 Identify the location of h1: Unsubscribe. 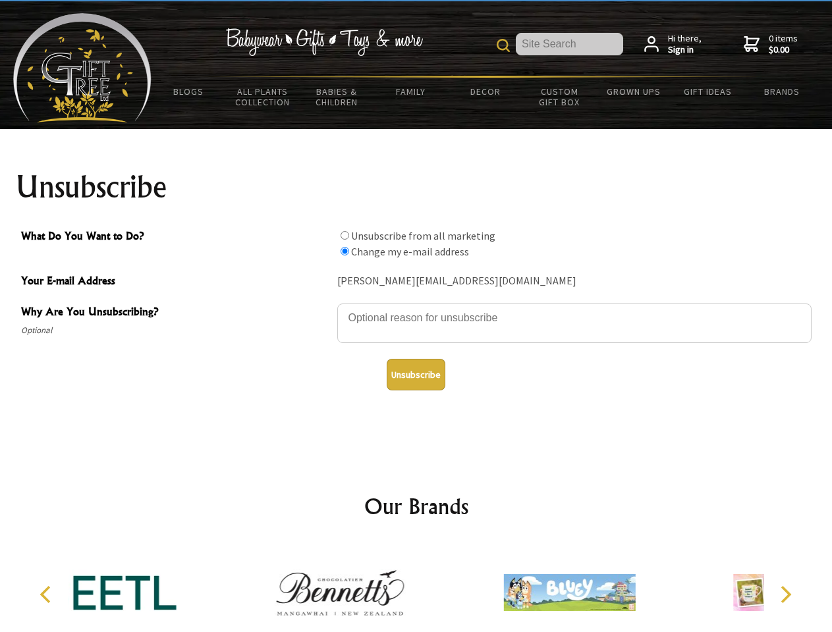
(416, 187).